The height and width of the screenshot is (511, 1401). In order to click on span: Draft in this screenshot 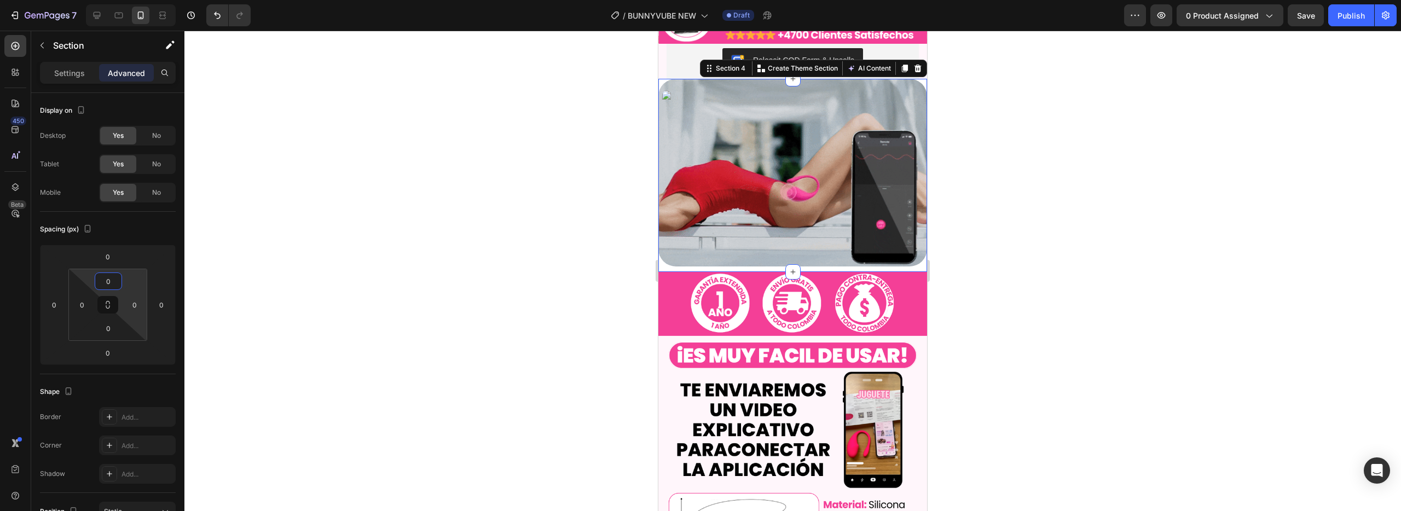, I will do `click(742, 15)`.